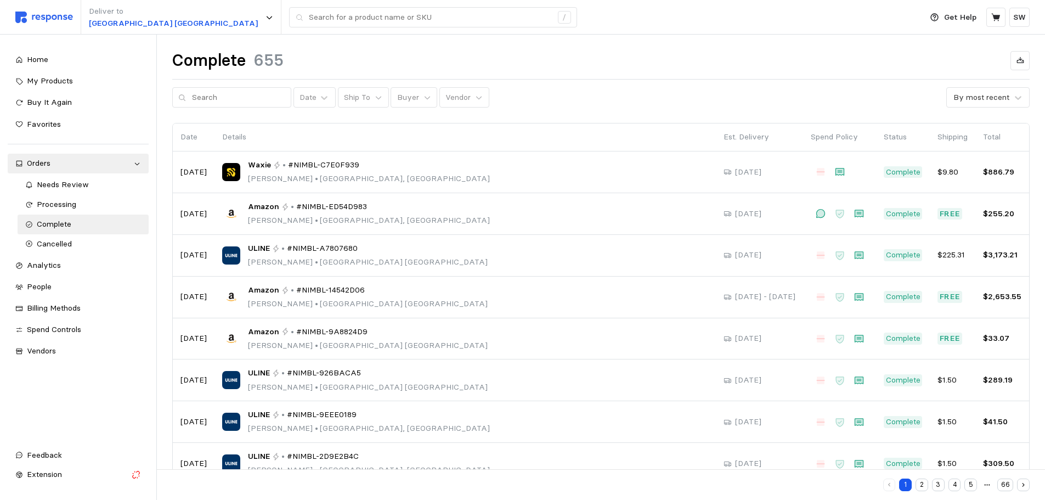  I want to click on span: Spend Controls, so click(54, 329).